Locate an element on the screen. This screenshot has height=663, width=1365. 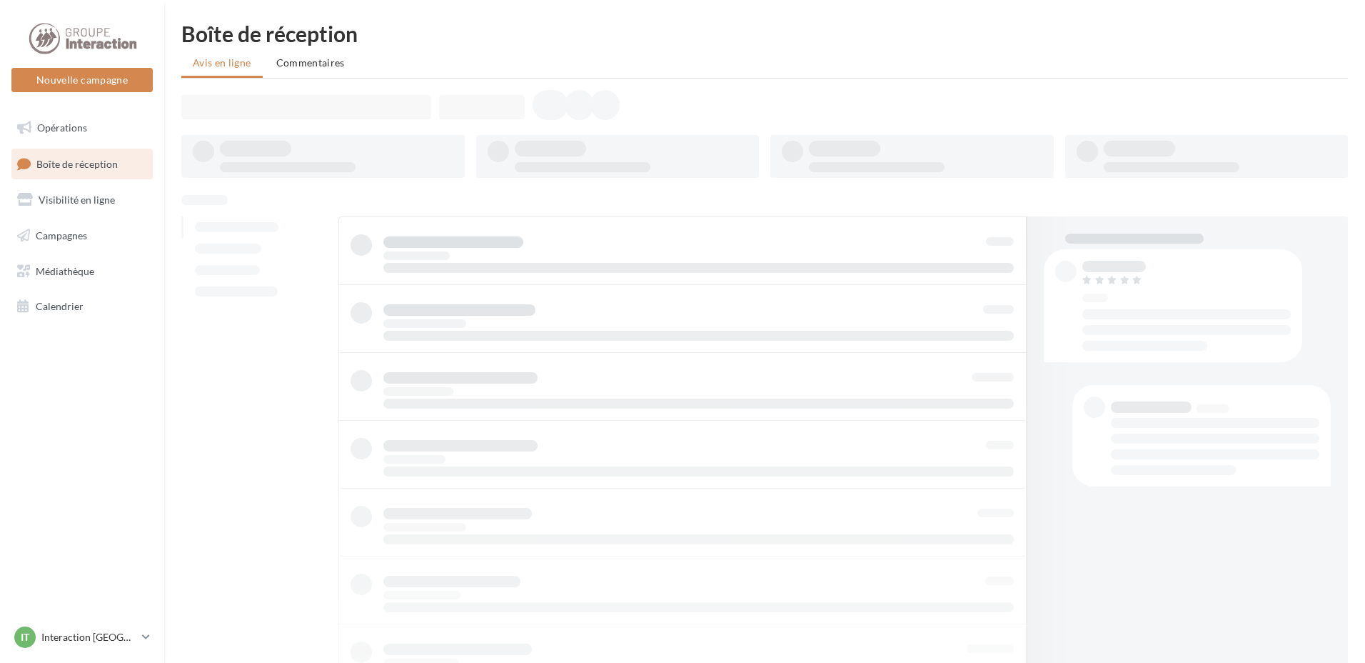
div: Boîte de réception is located at coordinates (765, 34).